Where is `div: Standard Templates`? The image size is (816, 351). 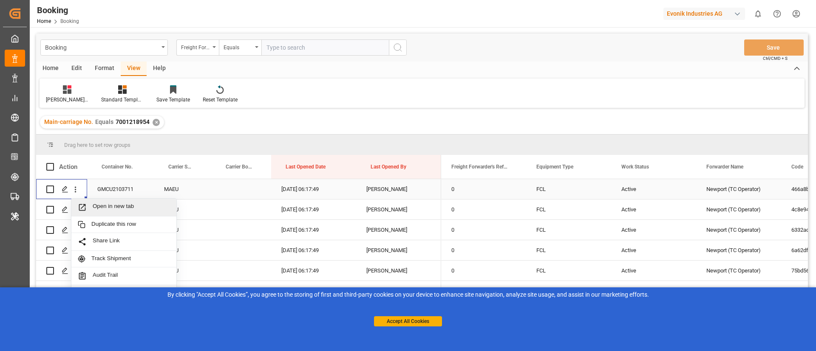
div: Standard Templates is located at coordinates (122, 100).